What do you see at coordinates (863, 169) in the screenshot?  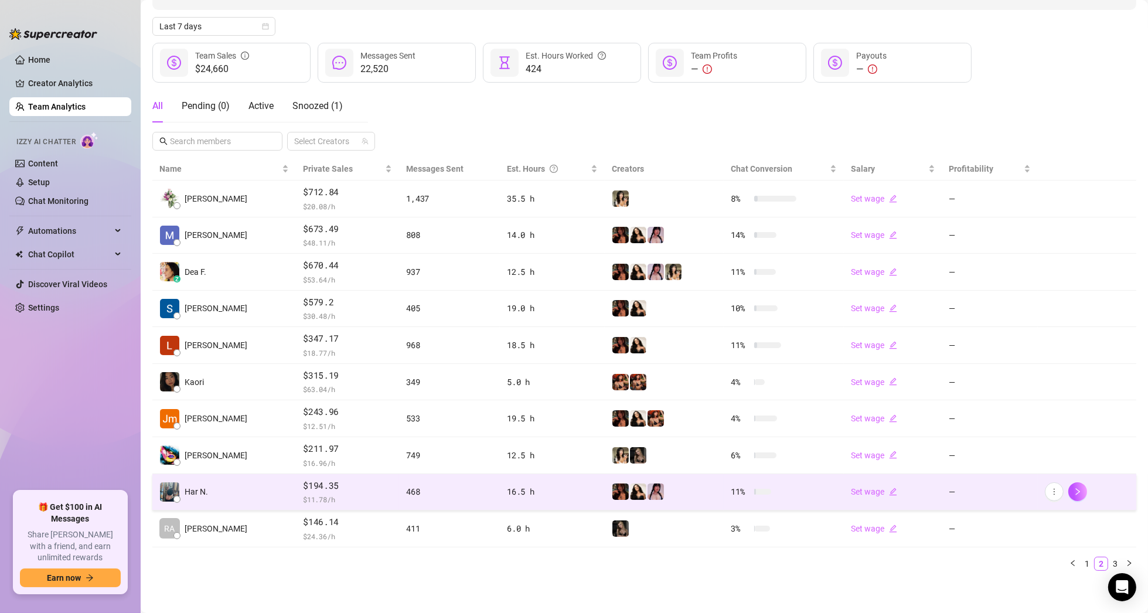 I see `span: Salary` at bounding box center [863, 169].